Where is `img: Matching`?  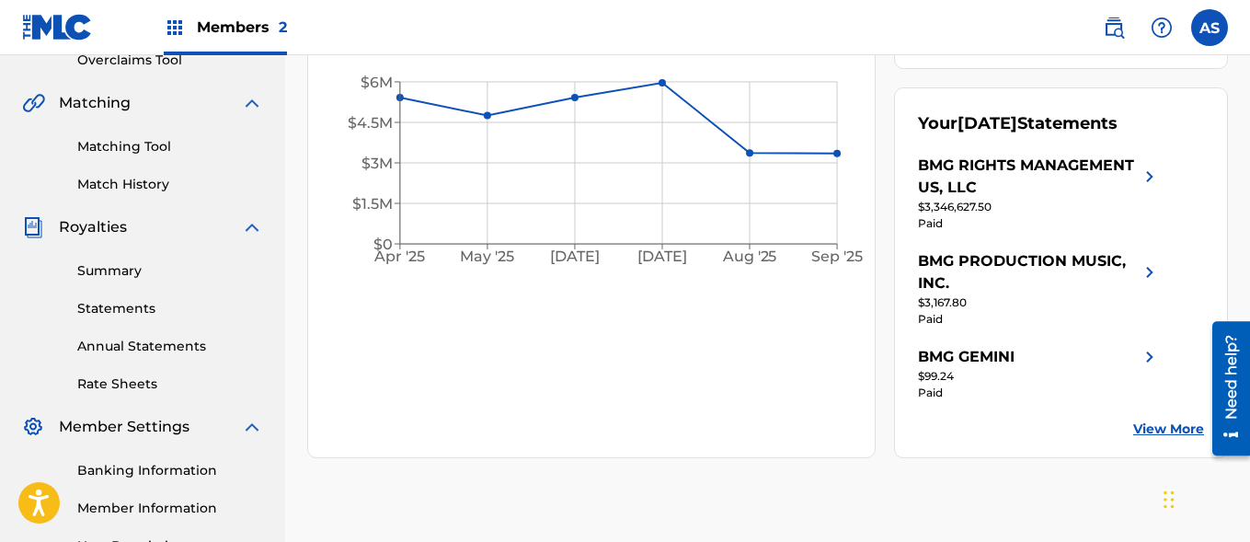
img: Matching is located at coordinates (33, 103).